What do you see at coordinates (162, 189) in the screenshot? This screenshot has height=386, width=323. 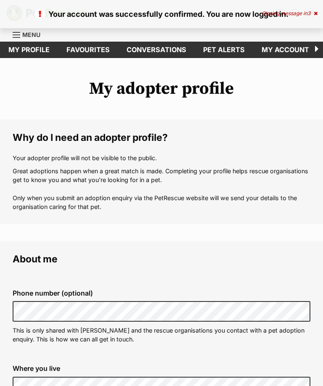 I see `p: Great adoptions happen when a great match is made. Completing your profile helps rescue organisat...` at bounding box center [162, 189].